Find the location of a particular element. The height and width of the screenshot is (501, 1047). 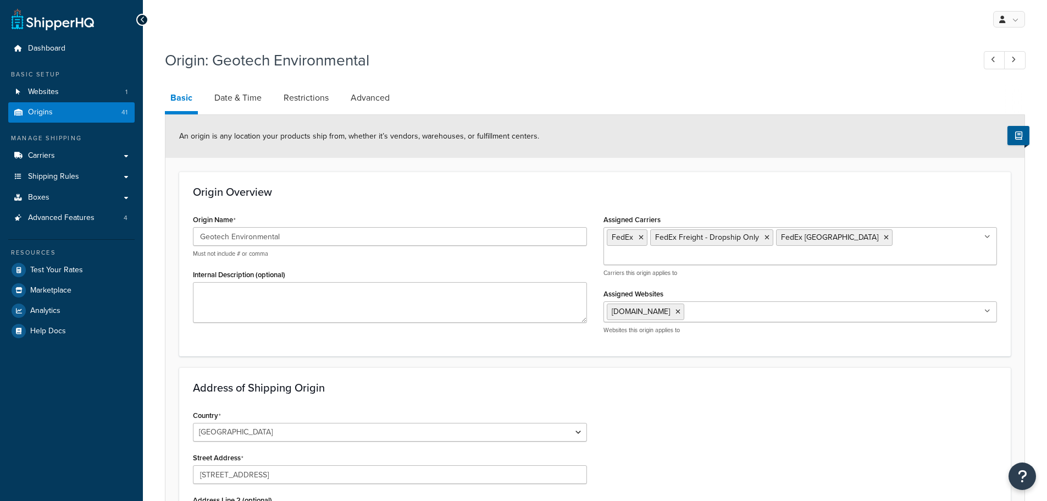

a: Basic is located at coordinates (181, 100).